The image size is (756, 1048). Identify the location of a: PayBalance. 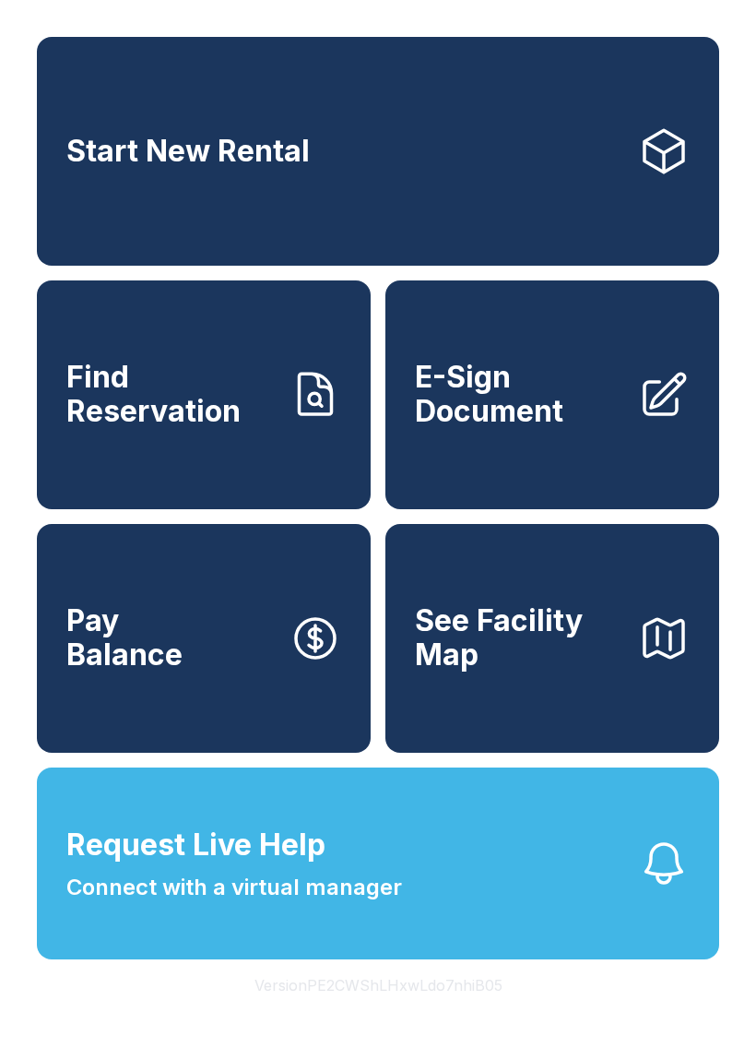
(204, 638).